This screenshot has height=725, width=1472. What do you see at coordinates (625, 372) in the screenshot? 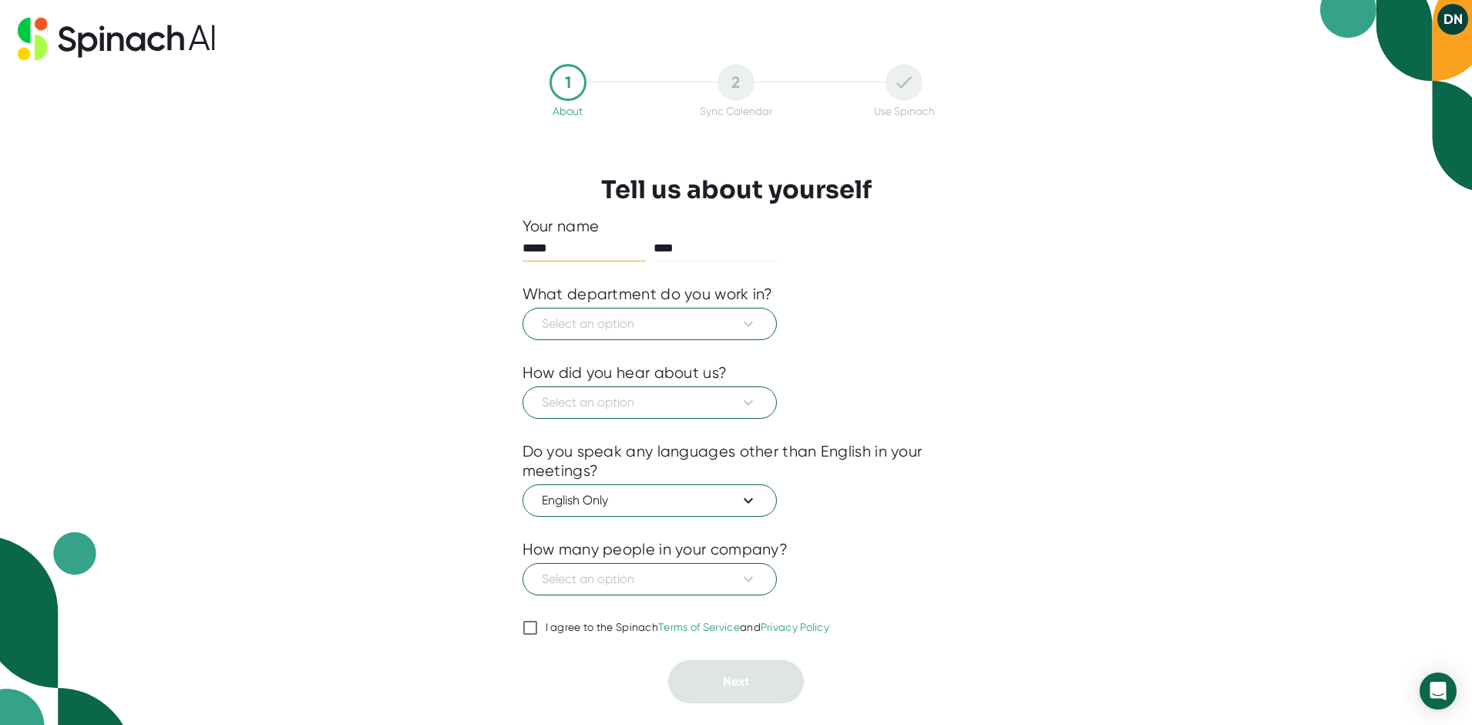
I see `div: How did you hear about us?` at bounding box center [625, 372].